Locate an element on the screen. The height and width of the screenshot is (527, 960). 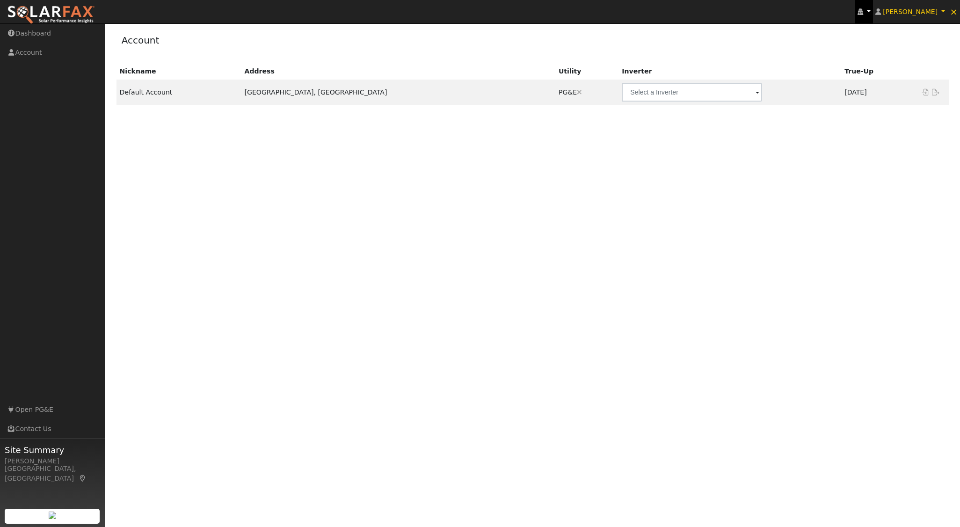
div: Utility is located at coordinates (587, 71).